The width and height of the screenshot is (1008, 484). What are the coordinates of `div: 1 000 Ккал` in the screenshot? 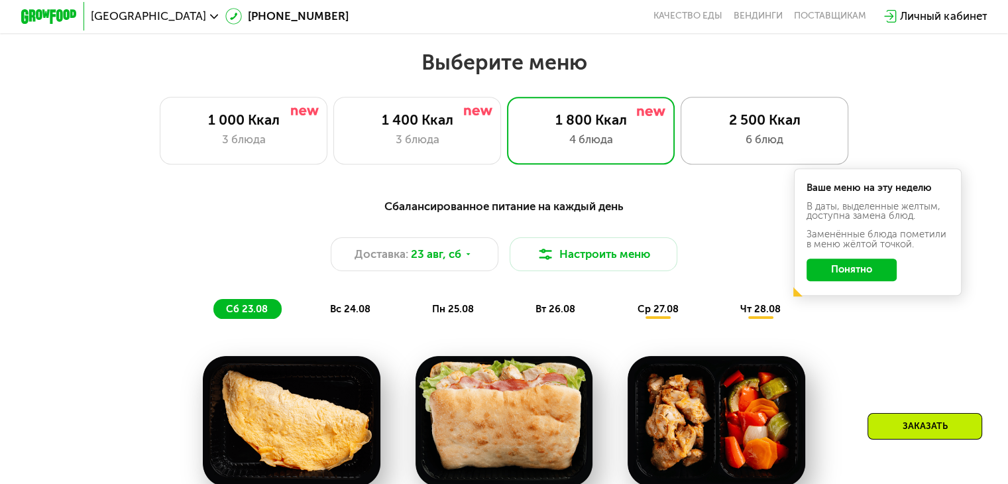 It's located at (243, 119).